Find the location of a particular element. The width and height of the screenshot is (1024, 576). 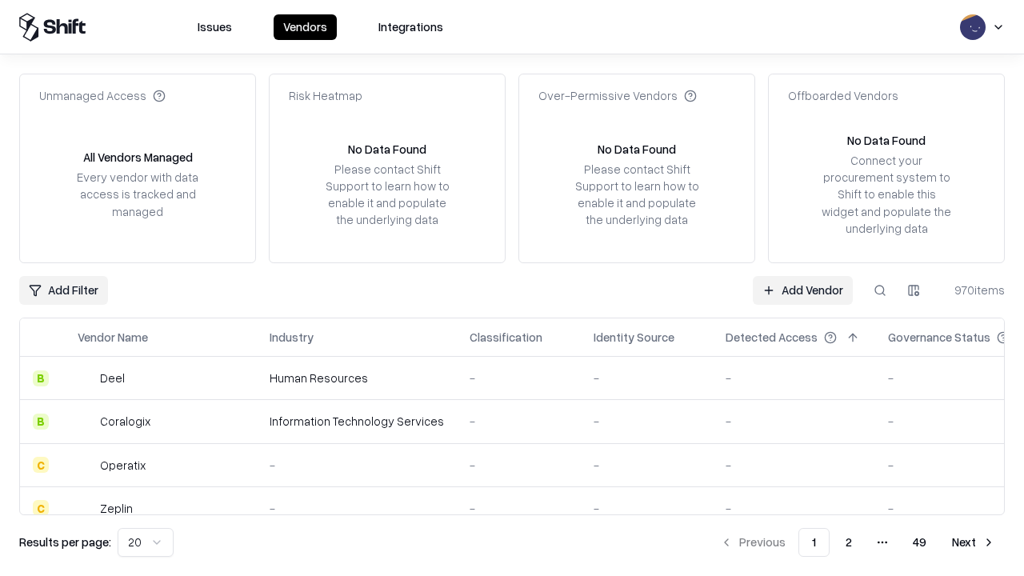

div: Unmanaged Access is located at coordinates (102, 95).